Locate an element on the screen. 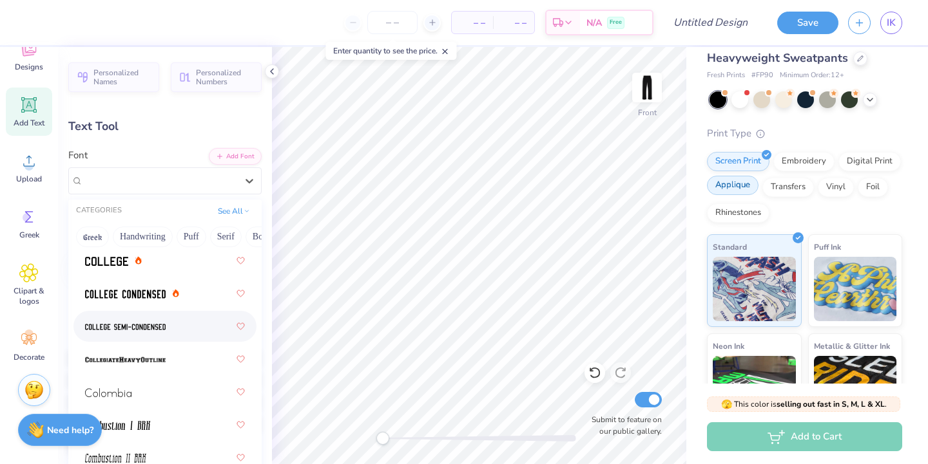  span: # FP90 is located at coordinates (762, 75).